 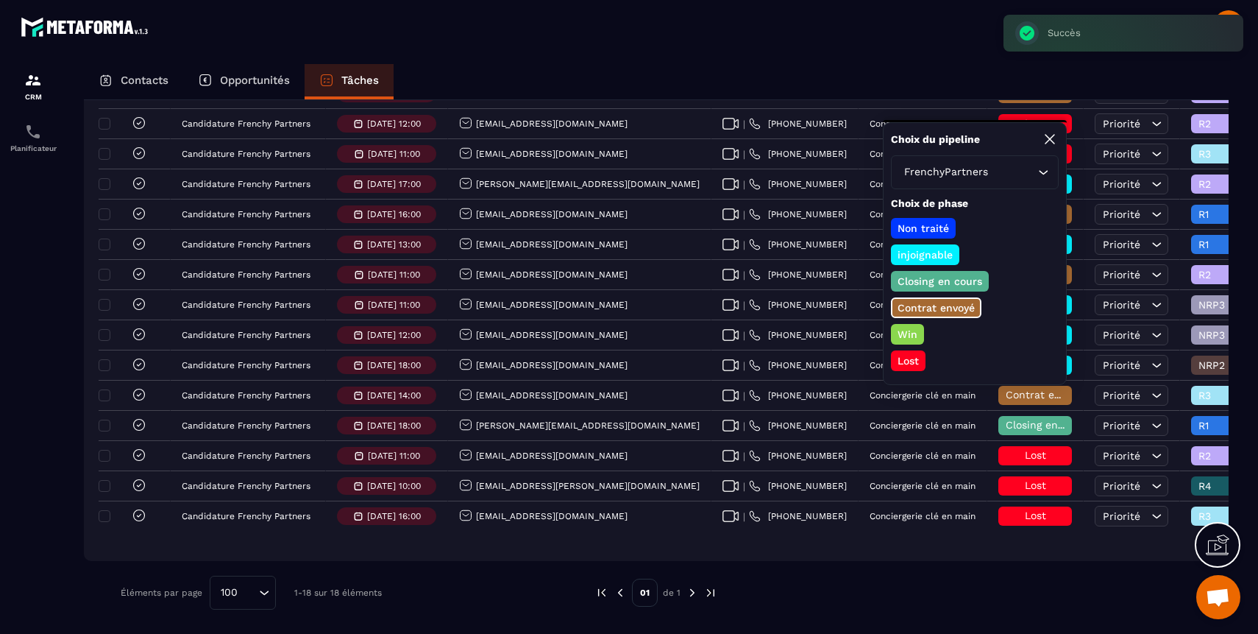 I want to click on p: Win, so click(x=907, y=334).